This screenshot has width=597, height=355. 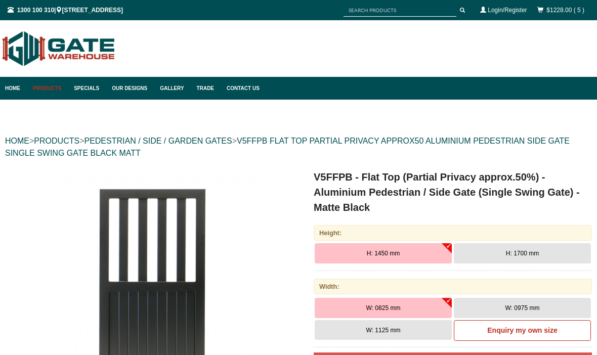 What do you see at coordinates (453, 192) in the screenshot?
I see `h1: V5FFPB - Flat Top (Partial Privacy approx.50%) - Aluminium Pedestrian / Side Gate (Single Swing G...` at bounding box center [453, 192].